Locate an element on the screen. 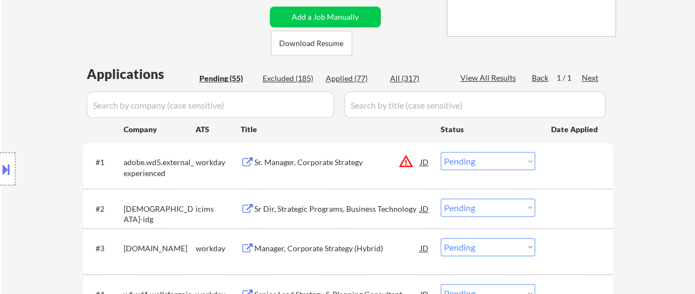 This screenshot has height=294, width=695. div: Sr. Manager, Corporate Strategy is located at coordinates (337, 163).